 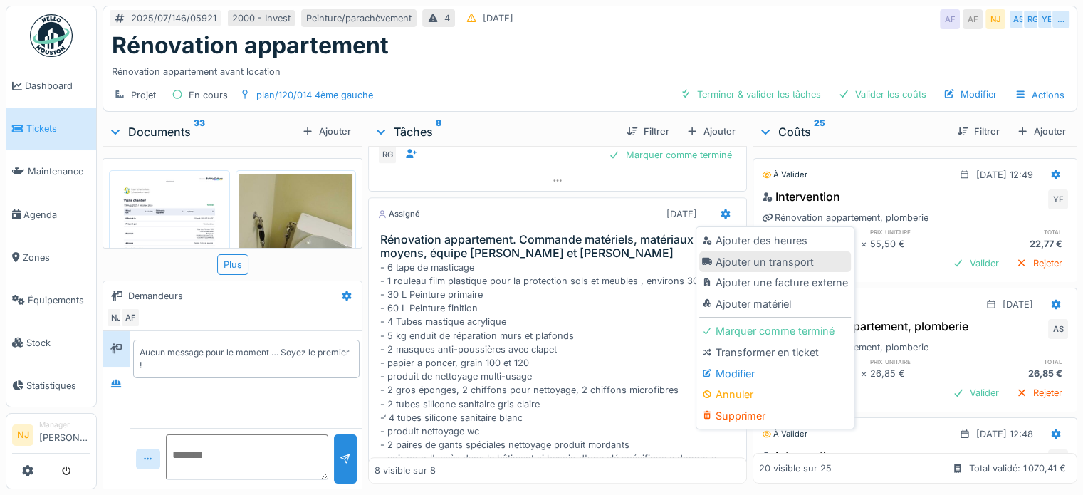 I want to click on div: Supprimer, so click(x=774, y=416).